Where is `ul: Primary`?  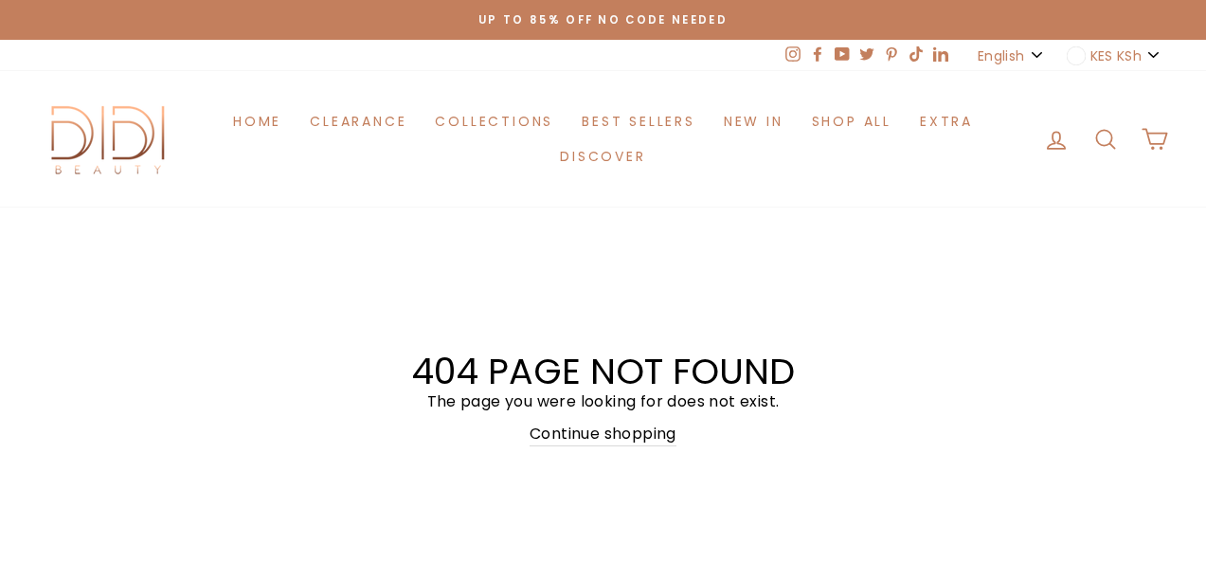 ul: Primary is located at coordinates (602, 138).